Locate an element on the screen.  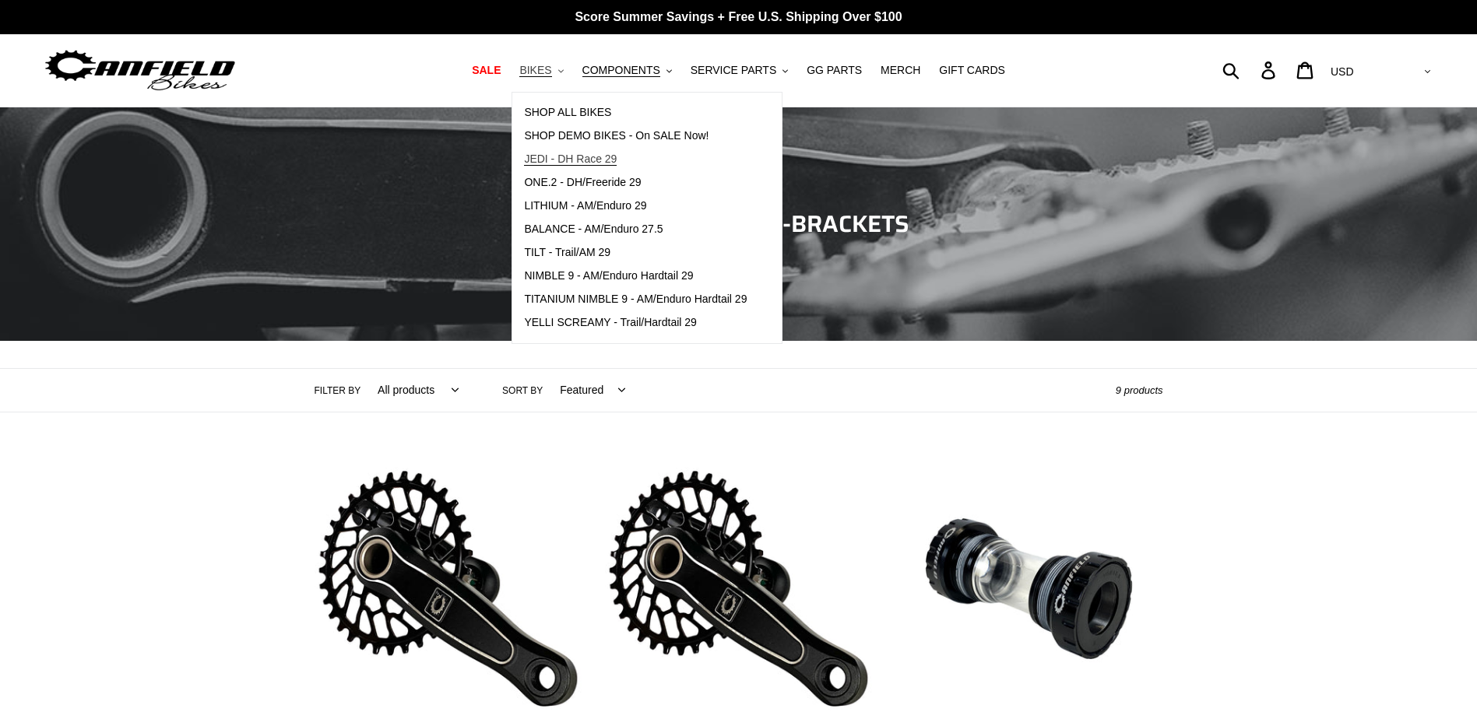
span: SALE is located at coordinates (486, 70).